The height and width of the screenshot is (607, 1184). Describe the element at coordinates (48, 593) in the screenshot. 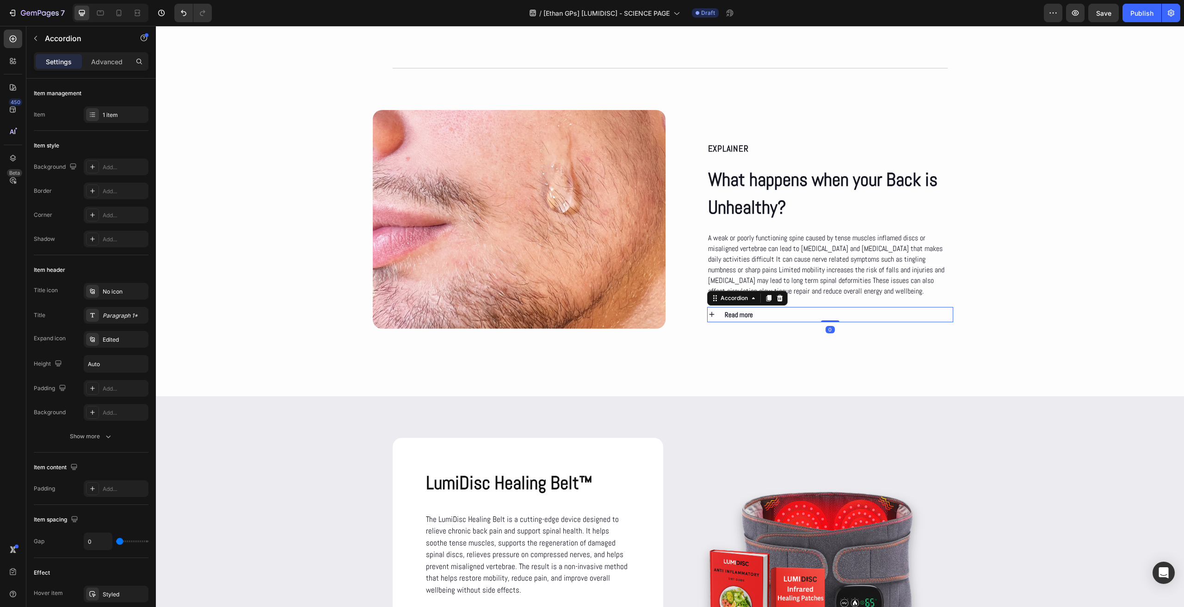

I see `div: Hover item` at that location.